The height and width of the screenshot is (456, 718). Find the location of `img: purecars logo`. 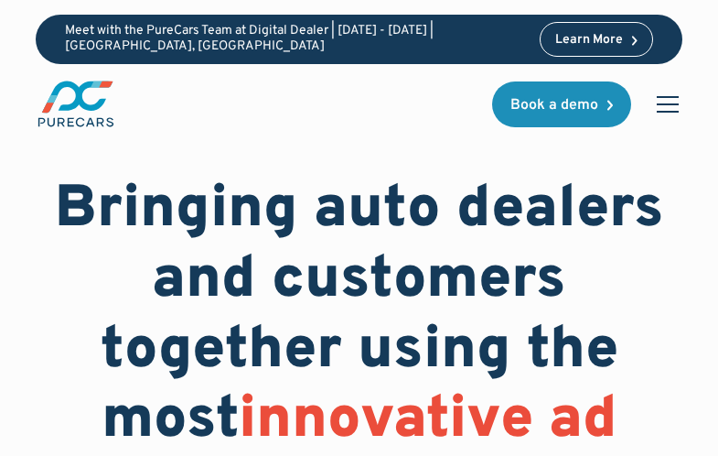

img: purecars logo is located at coordinates (76, 103).